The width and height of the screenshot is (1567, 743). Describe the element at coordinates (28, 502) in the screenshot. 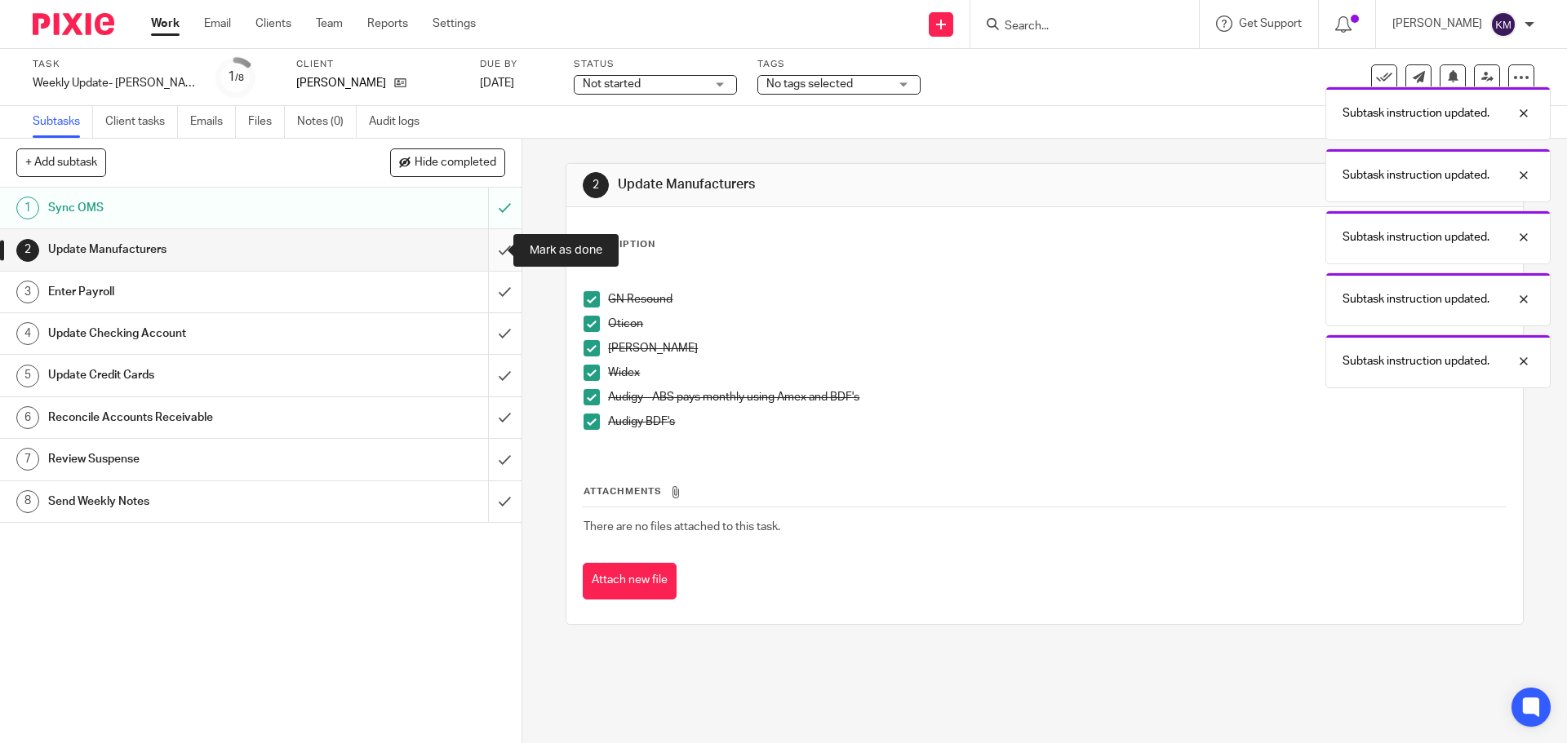

I see `div: 8` at that location.